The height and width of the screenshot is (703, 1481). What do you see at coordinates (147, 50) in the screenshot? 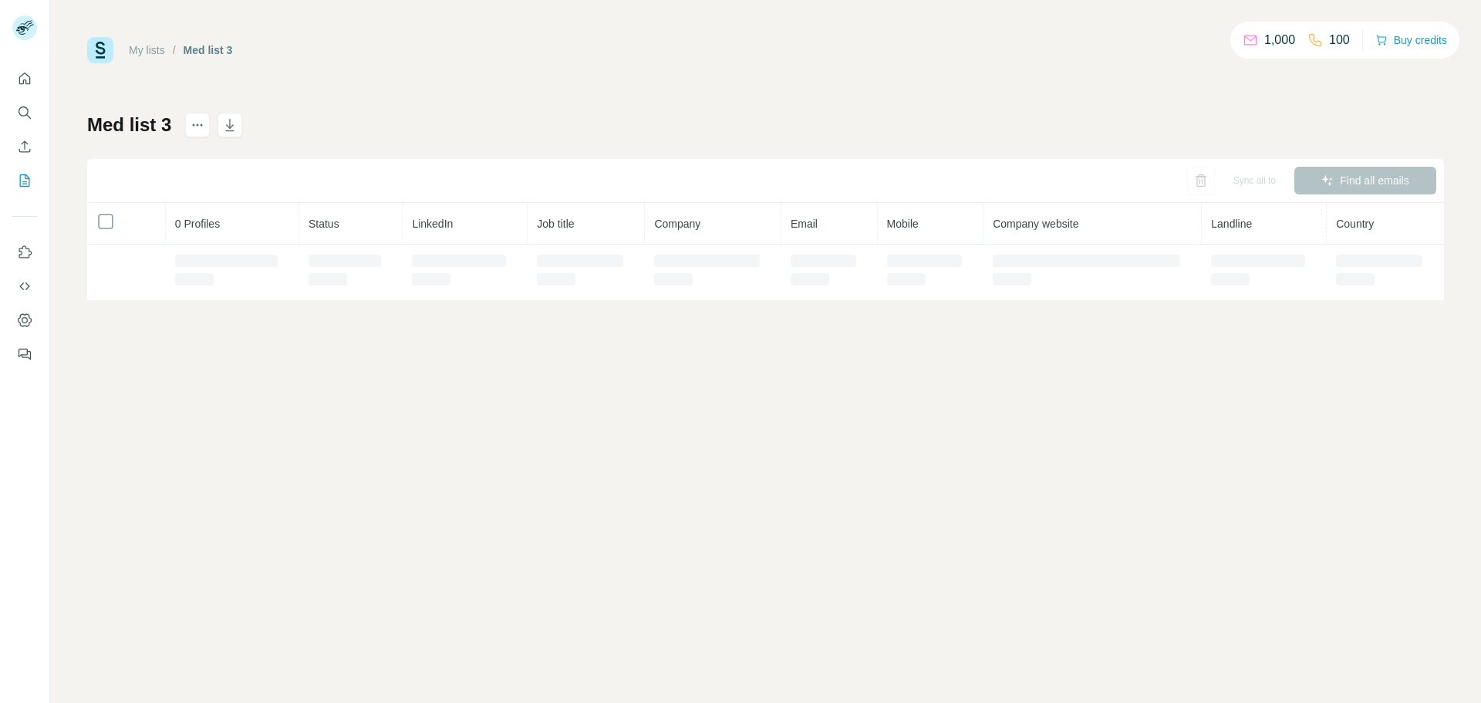
I see `a: My lists` at bounding box center [147, 50].